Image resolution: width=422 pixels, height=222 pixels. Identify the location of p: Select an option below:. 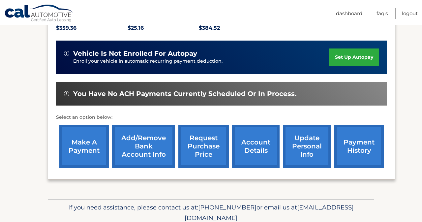
(221, 117).